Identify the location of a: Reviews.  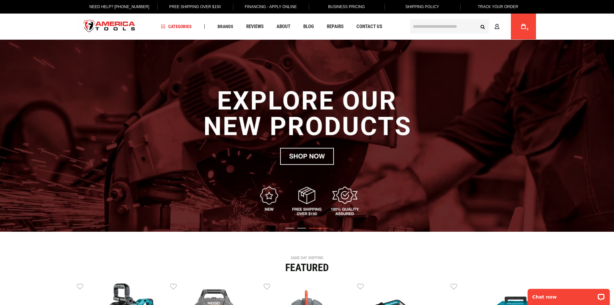
(255, 26).